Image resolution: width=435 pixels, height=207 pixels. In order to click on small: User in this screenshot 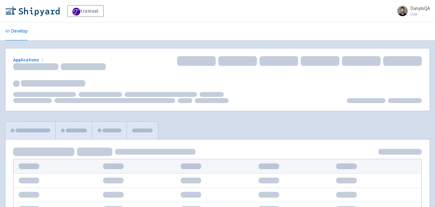, I will do `click(420, 14)`.